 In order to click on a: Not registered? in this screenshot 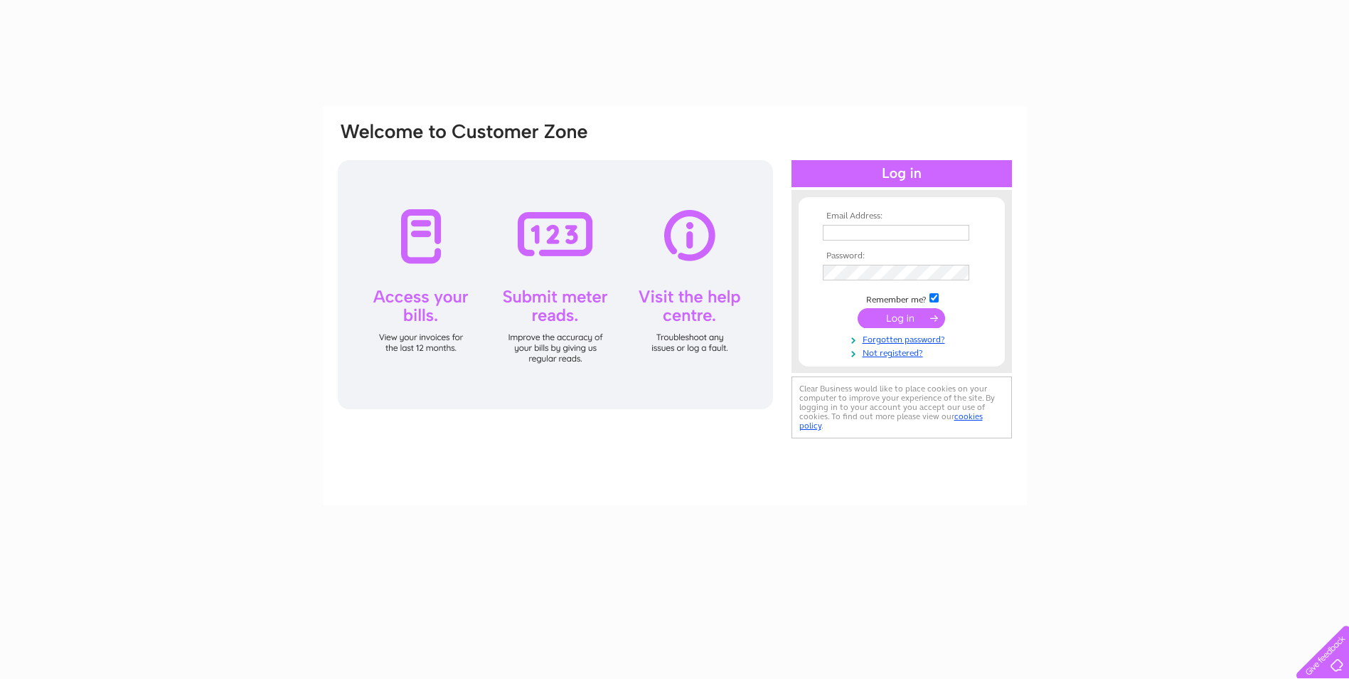, I will do `click(903, 351)`.